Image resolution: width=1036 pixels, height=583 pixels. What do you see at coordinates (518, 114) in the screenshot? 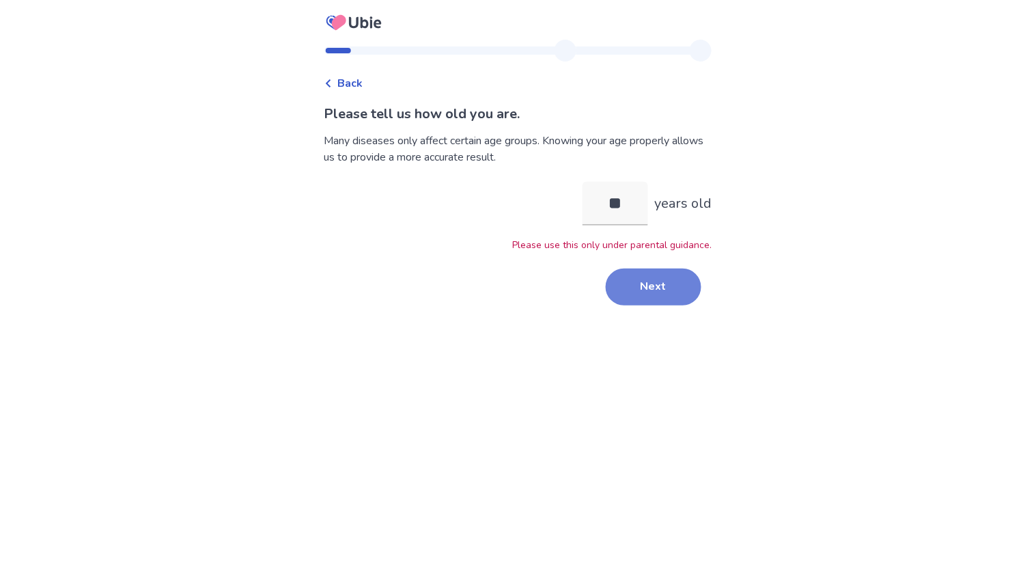
I see `p: Please tell us how old you are.` at bounding box center [518, 114].